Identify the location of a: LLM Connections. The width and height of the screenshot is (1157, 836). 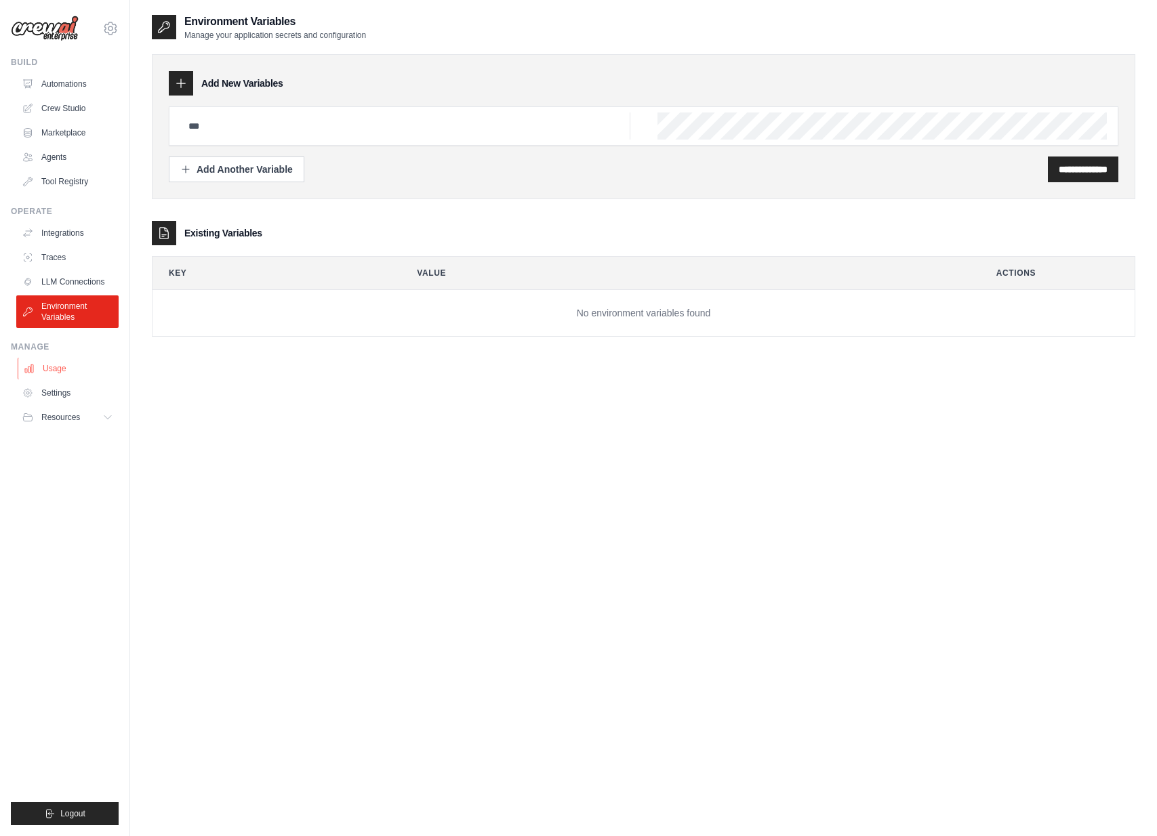
(67, 282).